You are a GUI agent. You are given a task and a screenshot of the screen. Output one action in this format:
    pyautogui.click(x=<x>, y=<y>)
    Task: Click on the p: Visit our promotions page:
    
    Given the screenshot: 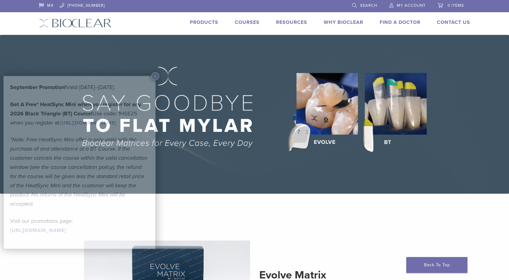 What is the action you would take?
    pyautogui.click(x=79, y=225)
    